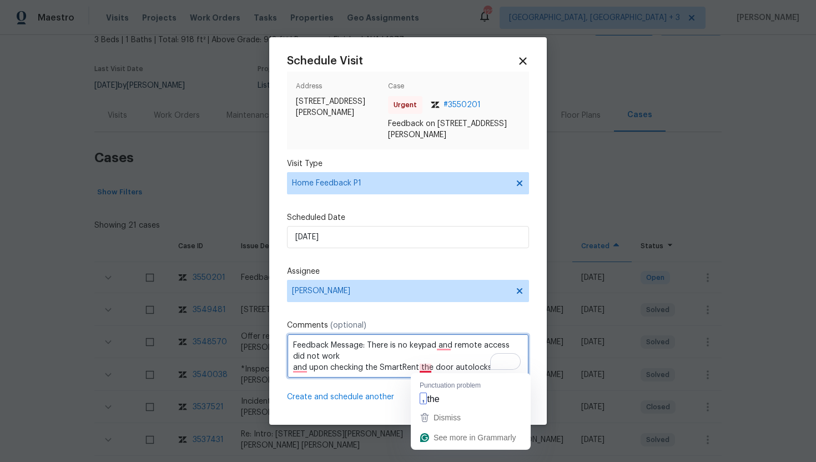  I want to click on span: # 3550201, so click(462, 105).